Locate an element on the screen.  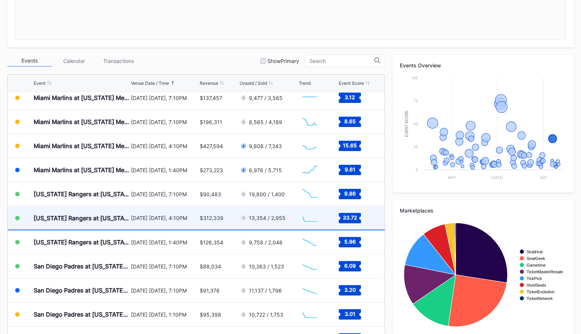
div: Unsold / Sold is located at coordinates (253, 83).